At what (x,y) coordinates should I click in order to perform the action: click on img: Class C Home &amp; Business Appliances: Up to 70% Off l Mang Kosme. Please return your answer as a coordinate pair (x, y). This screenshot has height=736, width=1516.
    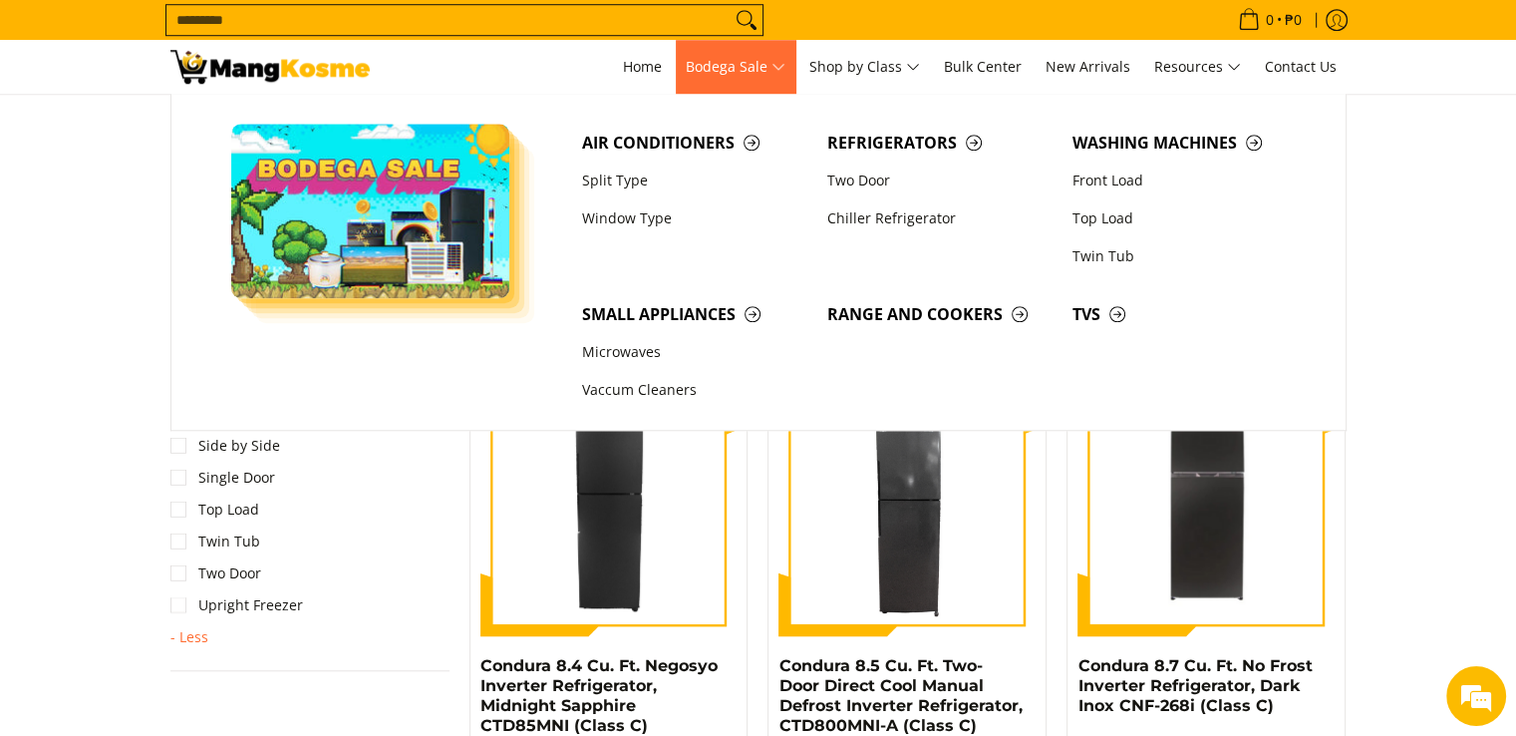
    Looking at the image, I should click on (270, 67).